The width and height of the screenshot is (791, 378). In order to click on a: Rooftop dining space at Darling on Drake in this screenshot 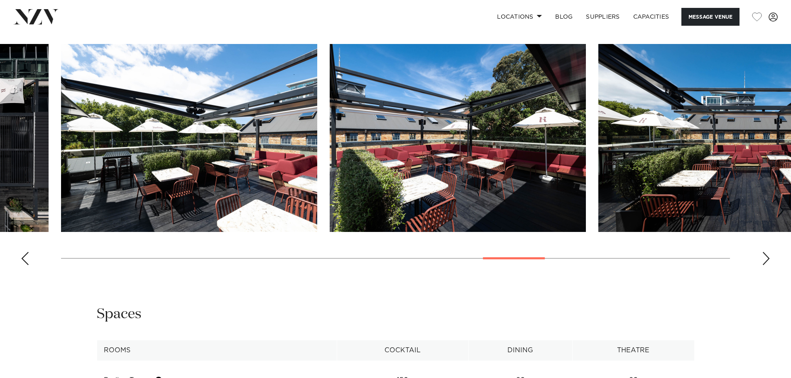, I will do `click(458, 138)`.